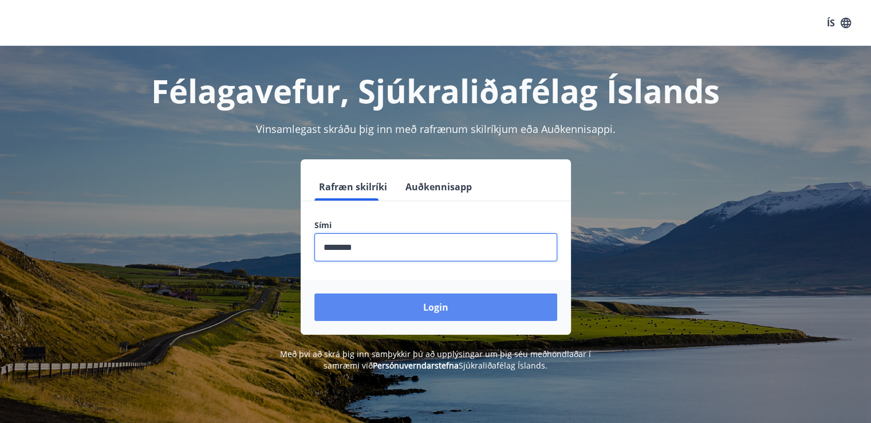 This screenshot has height=423, width=871. What do you see at coordinates (436, 90) in the screenshot?
I see `h1: Félagavefur, Sjúkraliðafélag Íslands` at bounding box center [436, 90].